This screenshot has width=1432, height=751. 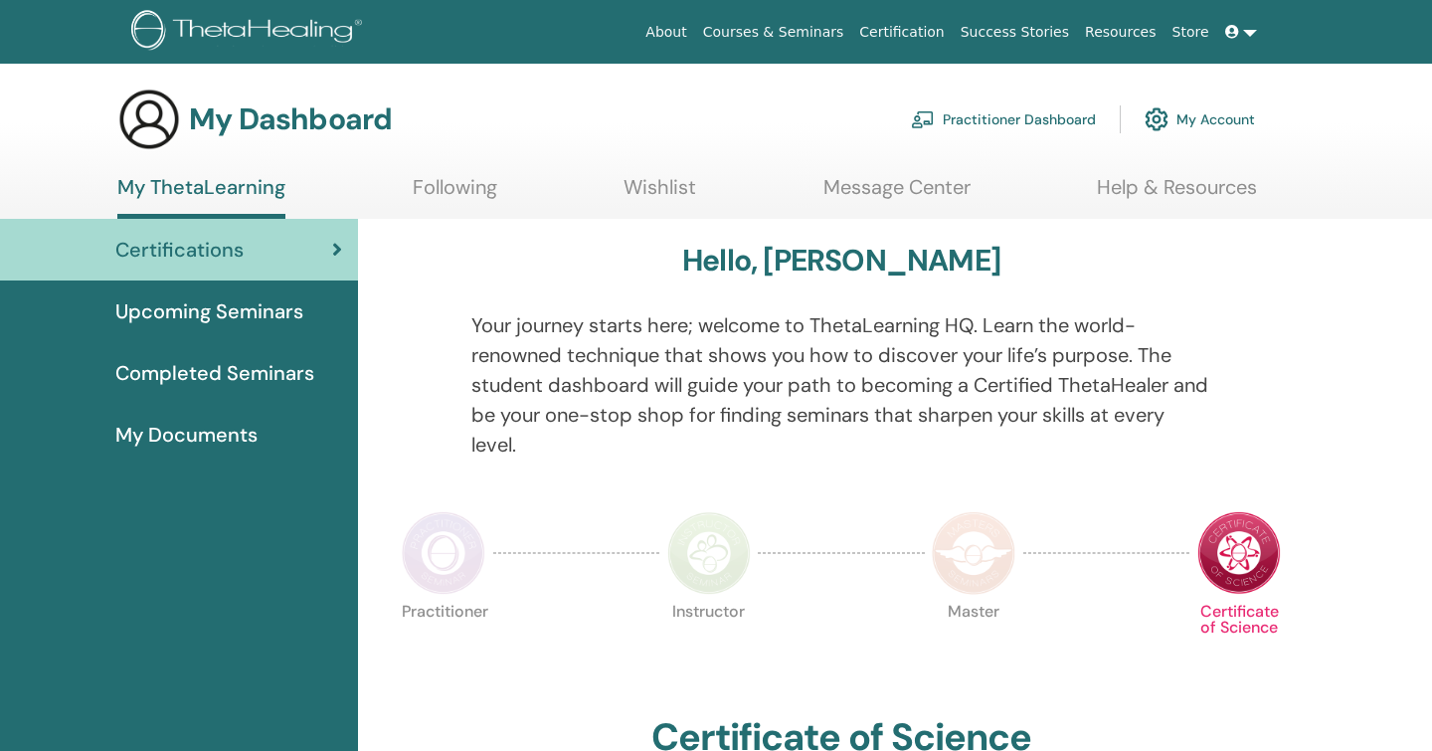 What do you see at coordinates (1177, 194) in the screenshot?
I see `a: Help & Resources` at bounding box center [1177, 194].